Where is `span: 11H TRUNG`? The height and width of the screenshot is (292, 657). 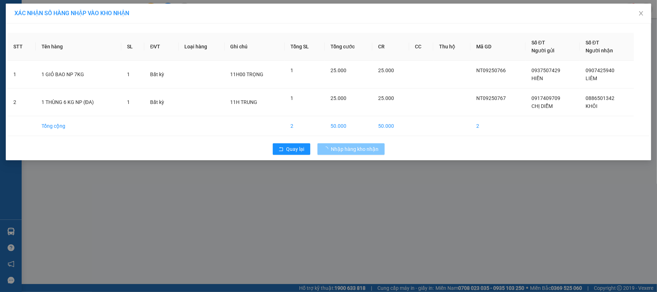
span: 11H TRUNG is located at coordinates (244, 102).